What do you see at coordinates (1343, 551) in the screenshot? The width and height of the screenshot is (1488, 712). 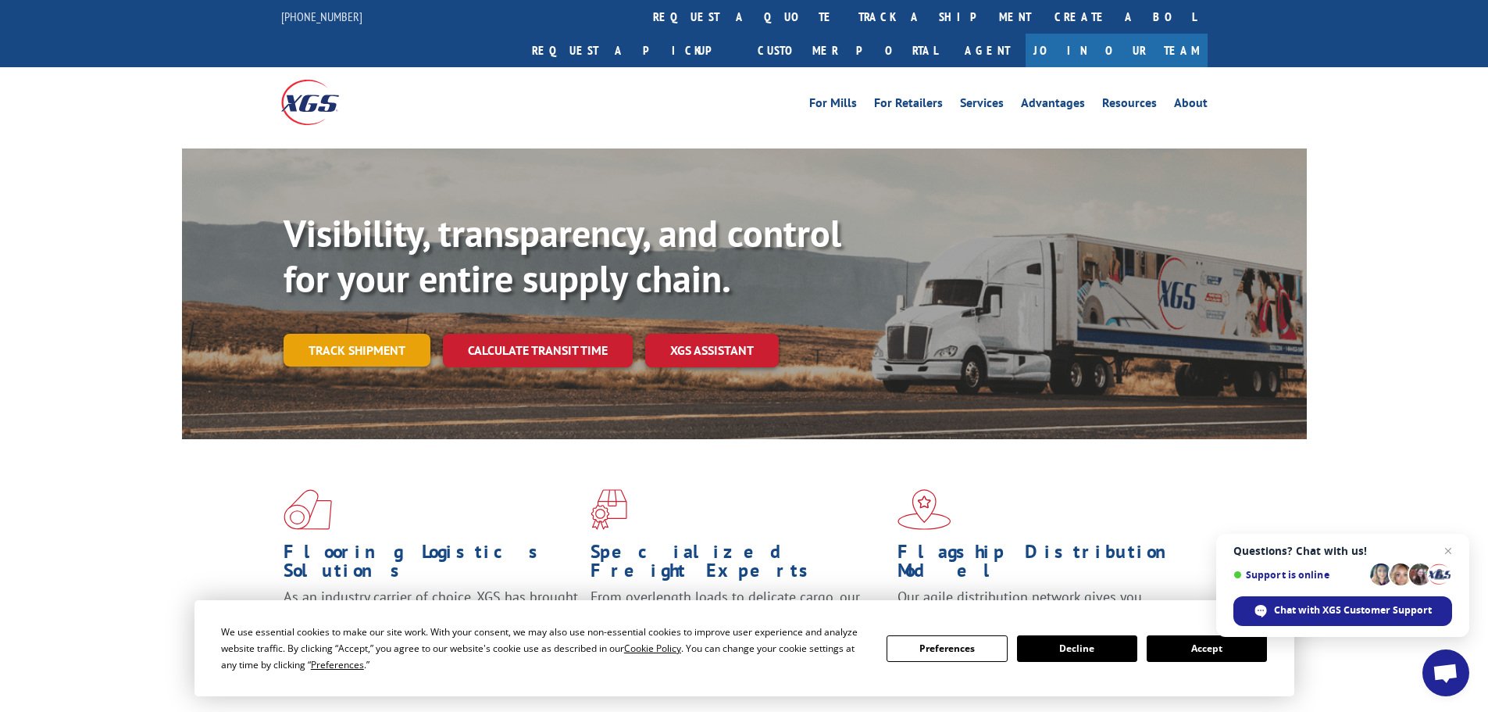 I see `span: Questions? Chat with us!` at bounding box center [1343, 551].